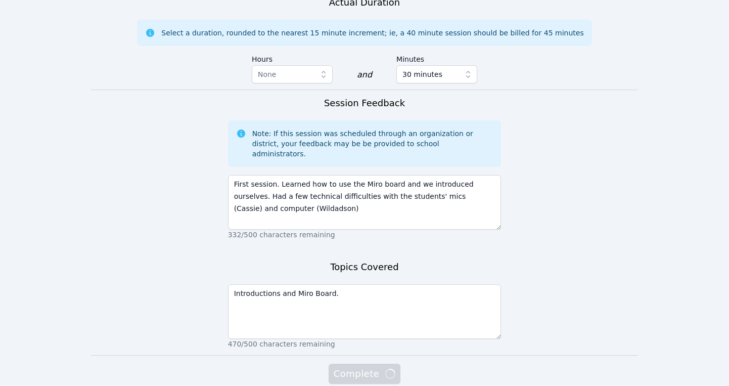 The height and width of the screenshot is (386, 729). I want to click on span: 30 minutes, so click(422, 74).